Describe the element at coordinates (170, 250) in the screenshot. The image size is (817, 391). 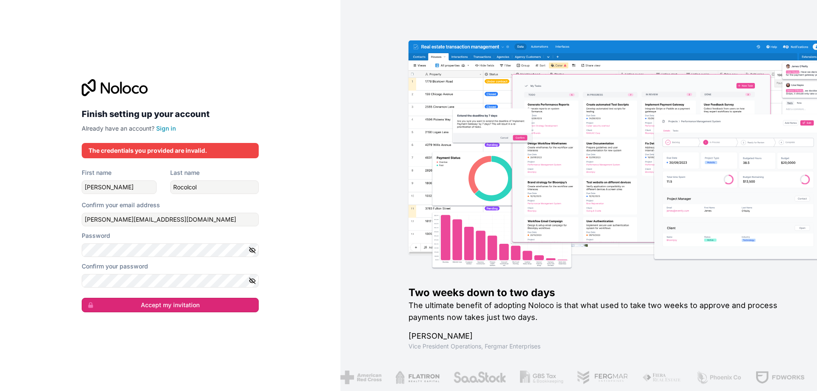
I see `input: Password` at that location.